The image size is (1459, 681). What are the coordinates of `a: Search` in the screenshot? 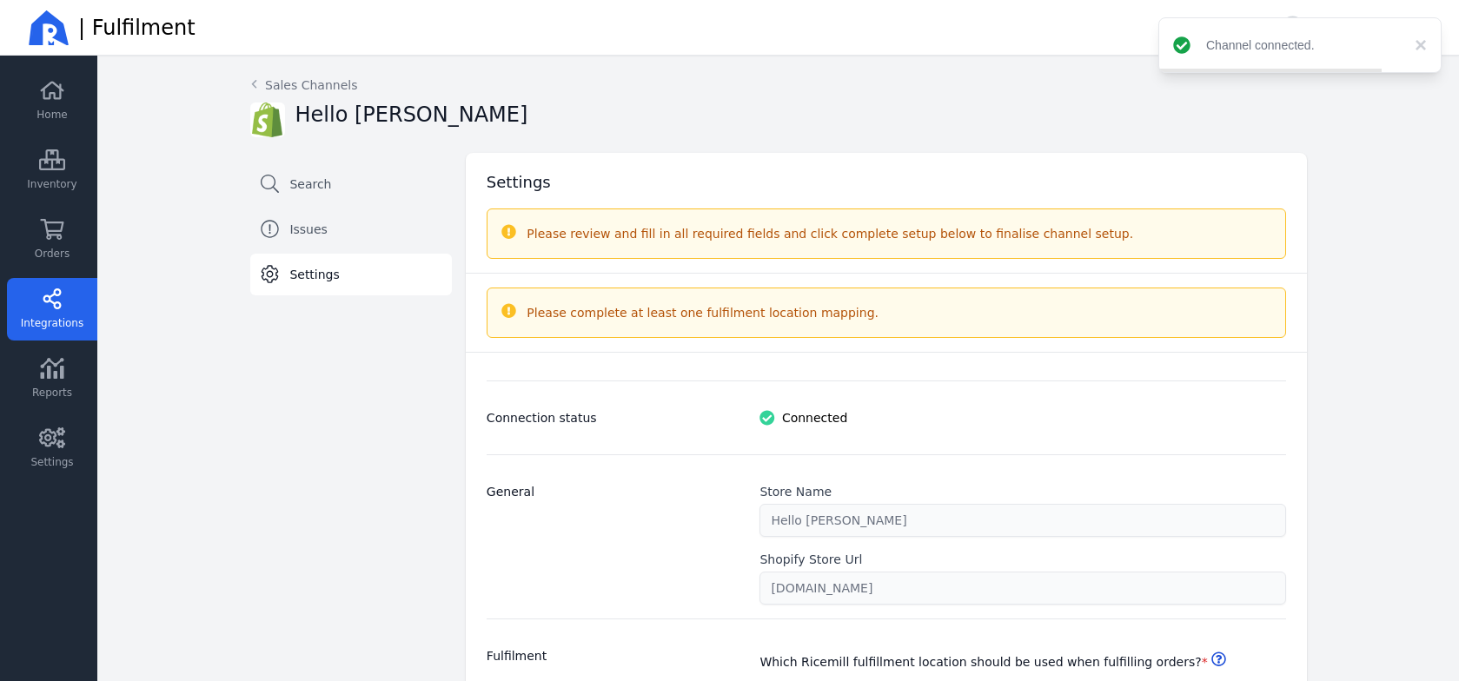 It's located at (351, 184).